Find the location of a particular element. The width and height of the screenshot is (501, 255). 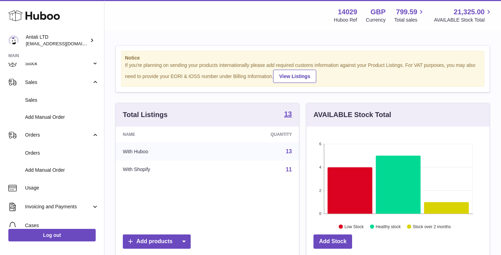

span: 21,325.00 is located at coordinates (469, 12).